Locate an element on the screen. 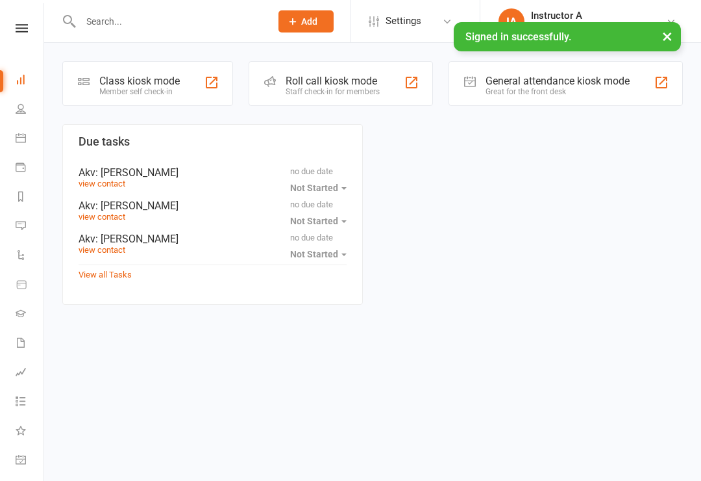  a: Reports is located at coordinates (30, 197).